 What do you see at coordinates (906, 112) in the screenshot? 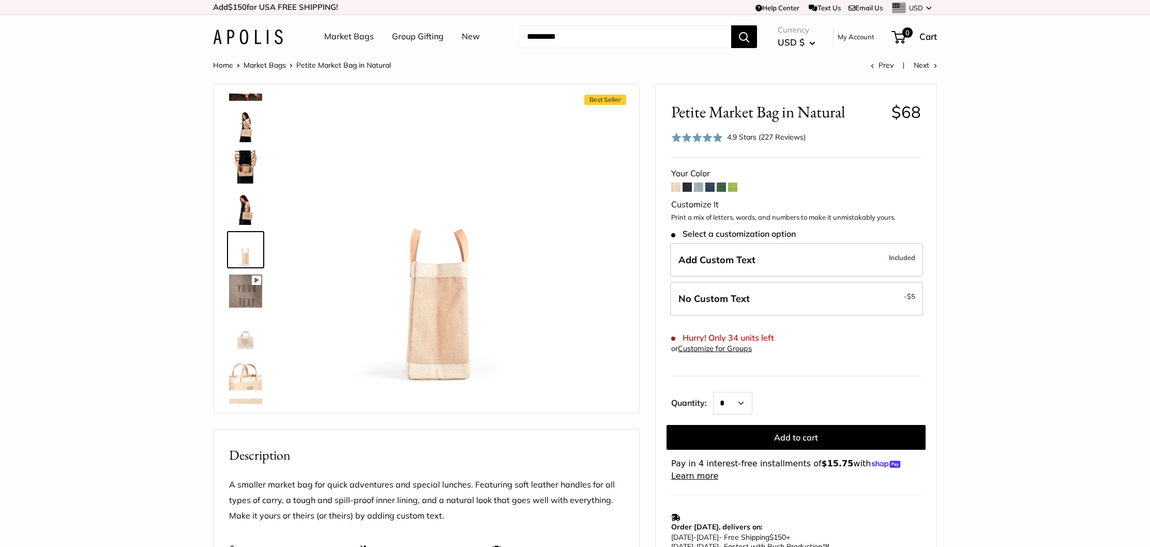
I see `span: $68` at bounding box center [906, 112].